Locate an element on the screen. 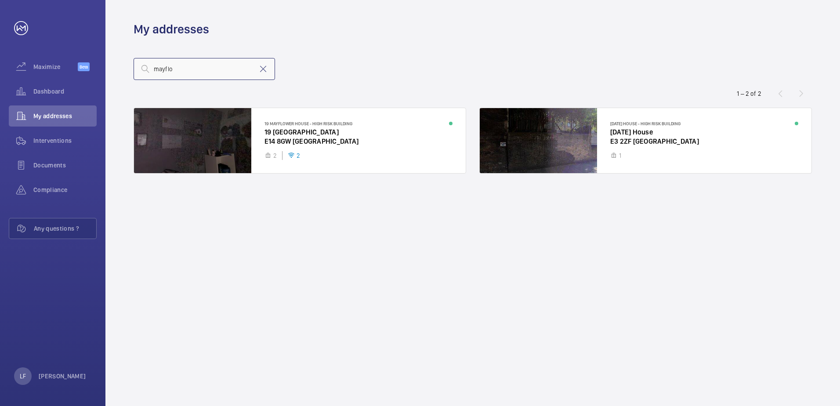  input: Search by address is located at coordinates (204, 69).